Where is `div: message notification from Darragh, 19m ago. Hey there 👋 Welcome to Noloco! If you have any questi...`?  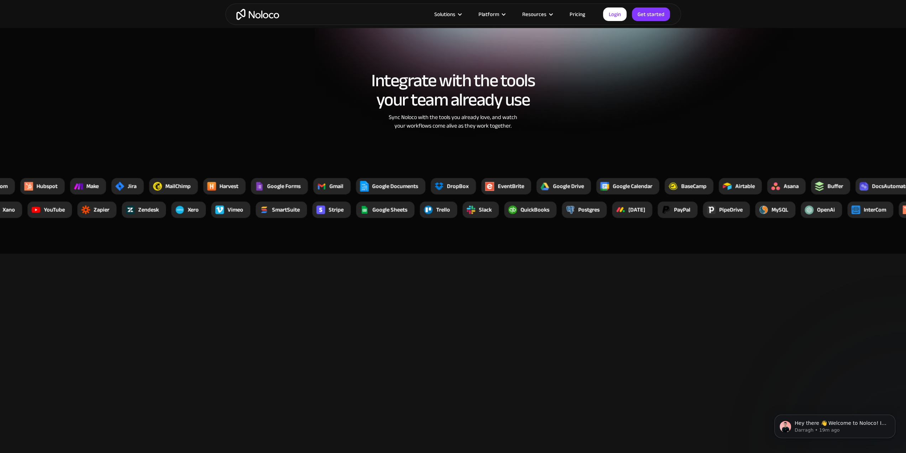 div: message notification from Darragh, 19m ago. Hey there 👋 Welcome to Noloco! If you have any questi... is located at coordinates (71, 27).